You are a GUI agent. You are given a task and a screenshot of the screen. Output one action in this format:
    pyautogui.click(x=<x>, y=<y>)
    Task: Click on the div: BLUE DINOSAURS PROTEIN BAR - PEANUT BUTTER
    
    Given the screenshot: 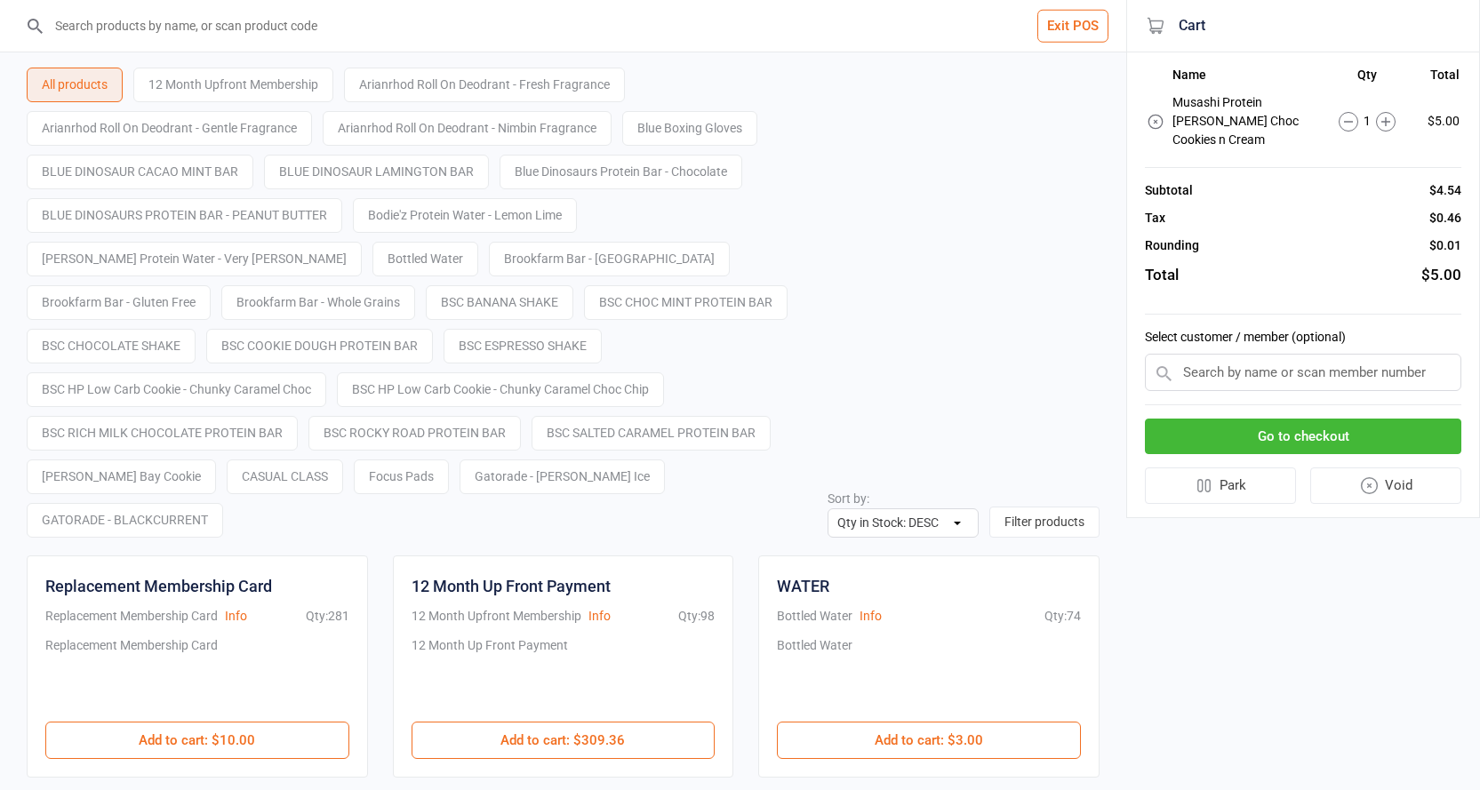 What is the action you would take?
    pyautogui.click(x=184, y=215)
    